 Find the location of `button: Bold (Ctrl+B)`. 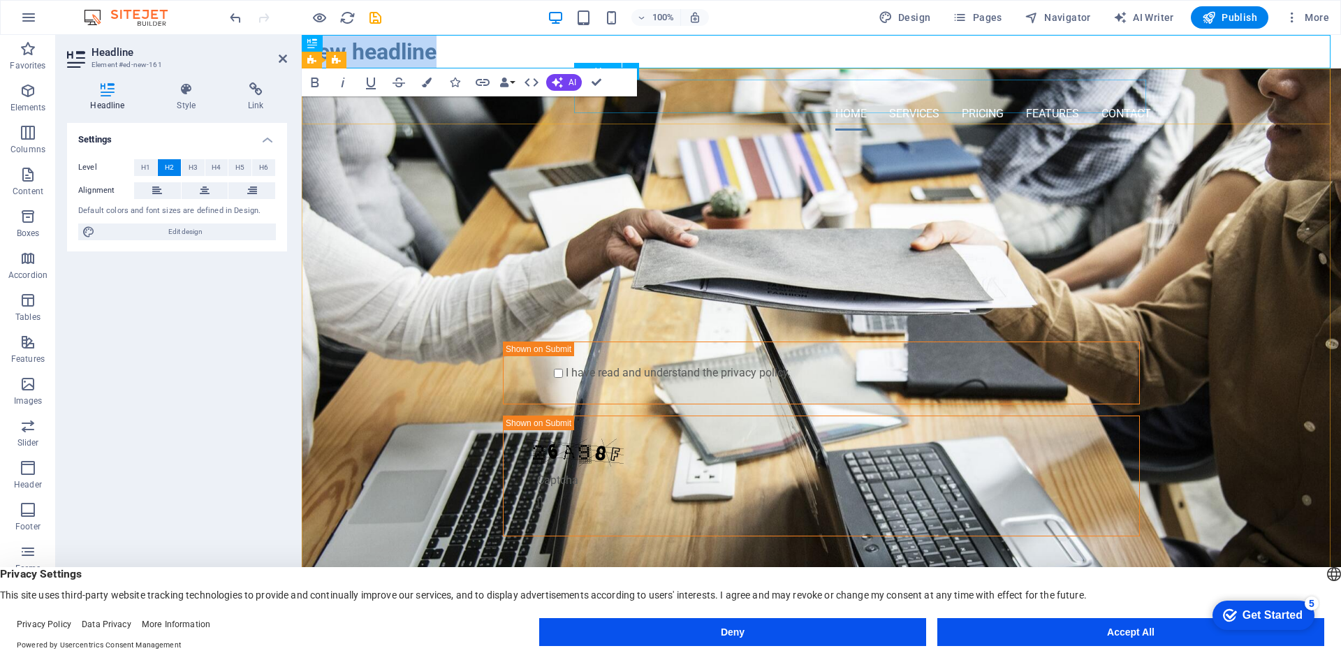

button: Bold (Ctrl+B) is located at coordinates (315, 82).